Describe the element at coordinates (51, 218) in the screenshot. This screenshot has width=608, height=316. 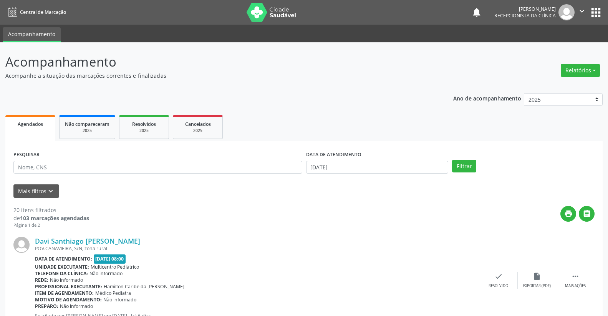
I see `div: de` at that location.